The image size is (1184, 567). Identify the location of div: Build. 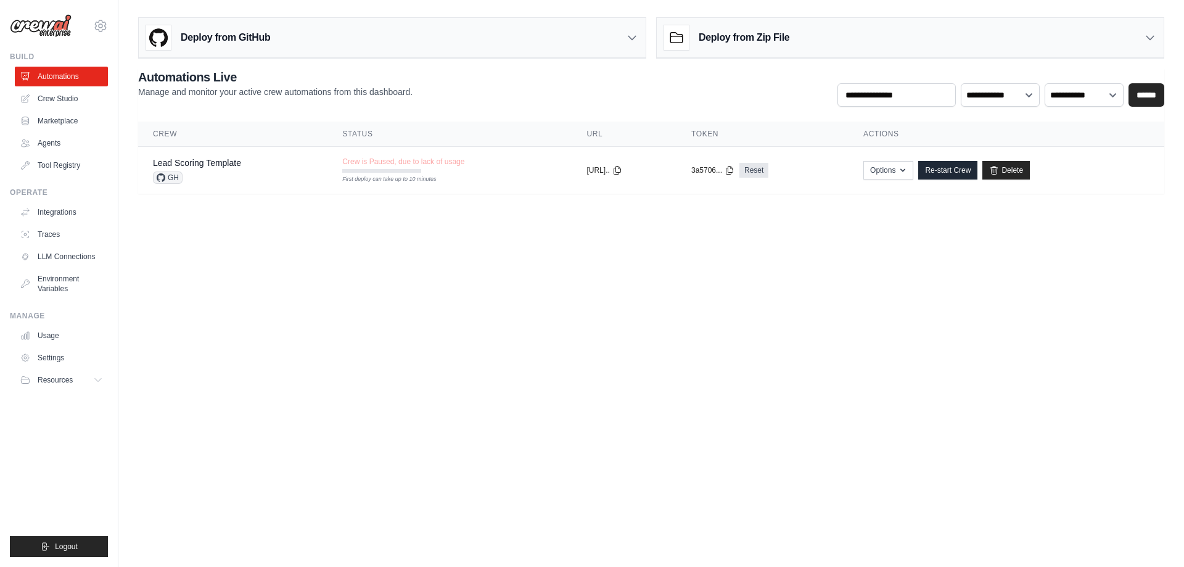
(59, 57).